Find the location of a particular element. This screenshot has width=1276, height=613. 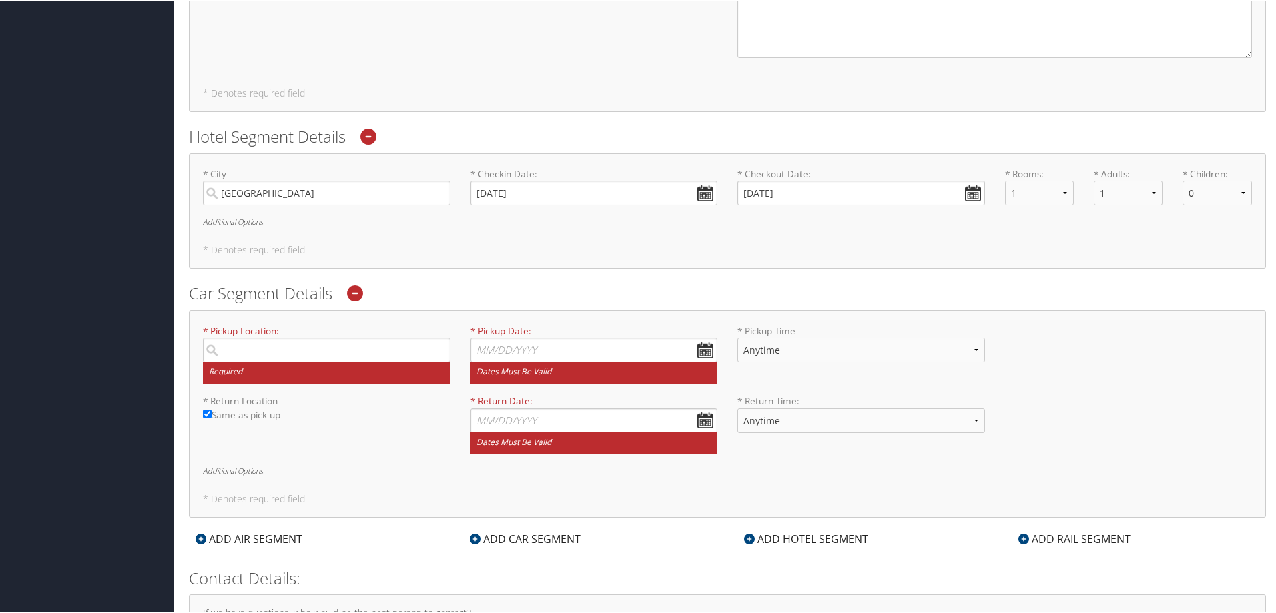

select: * Pickup Time is located at coordinates (861, 348).